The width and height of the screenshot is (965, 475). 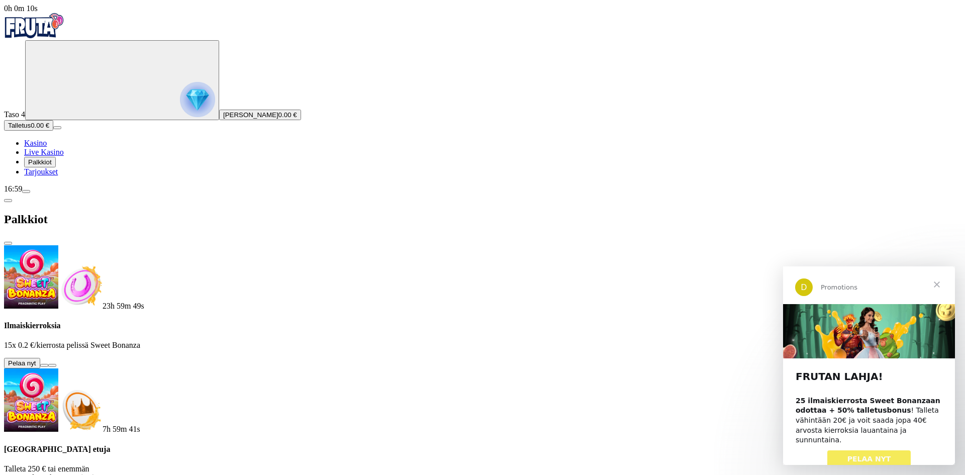 I want to click on img: Freespins bonus icon, so click(x=80, y=286).